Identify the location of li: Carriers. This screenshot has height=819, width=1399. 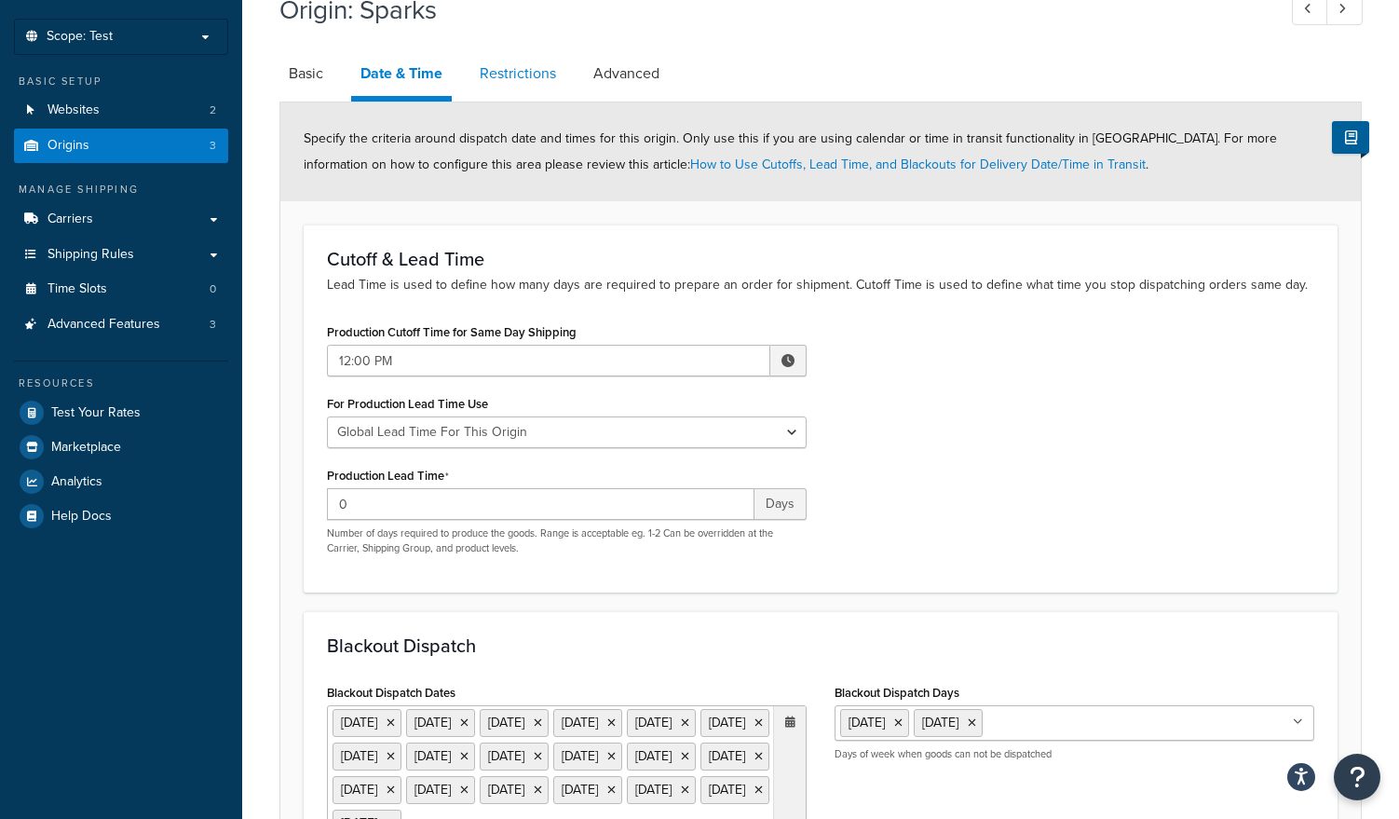
(121, 219).